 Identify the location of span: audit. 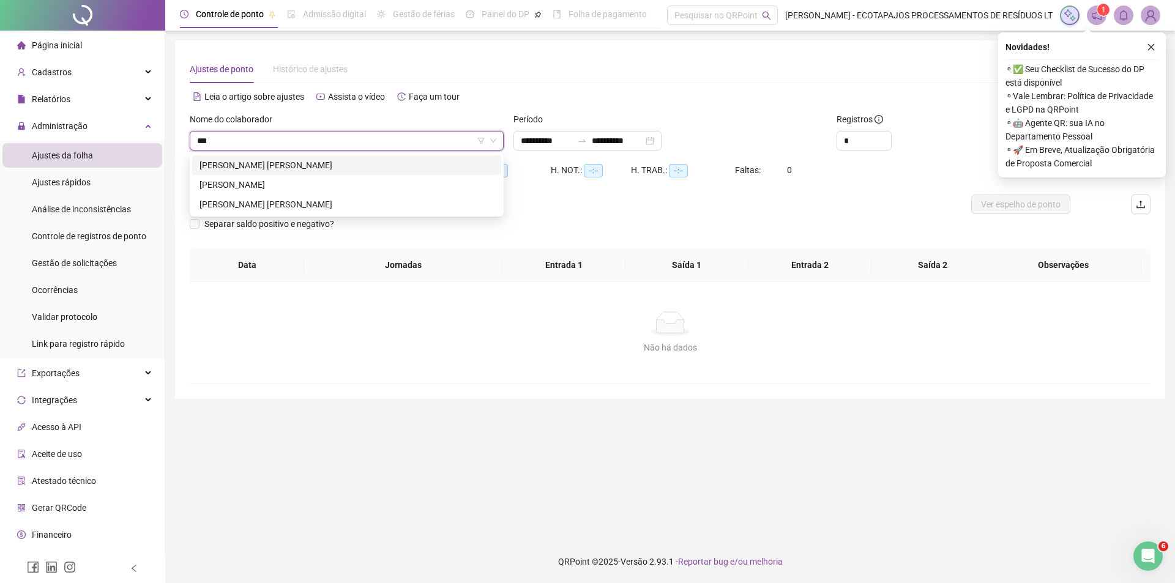
(21, 454).